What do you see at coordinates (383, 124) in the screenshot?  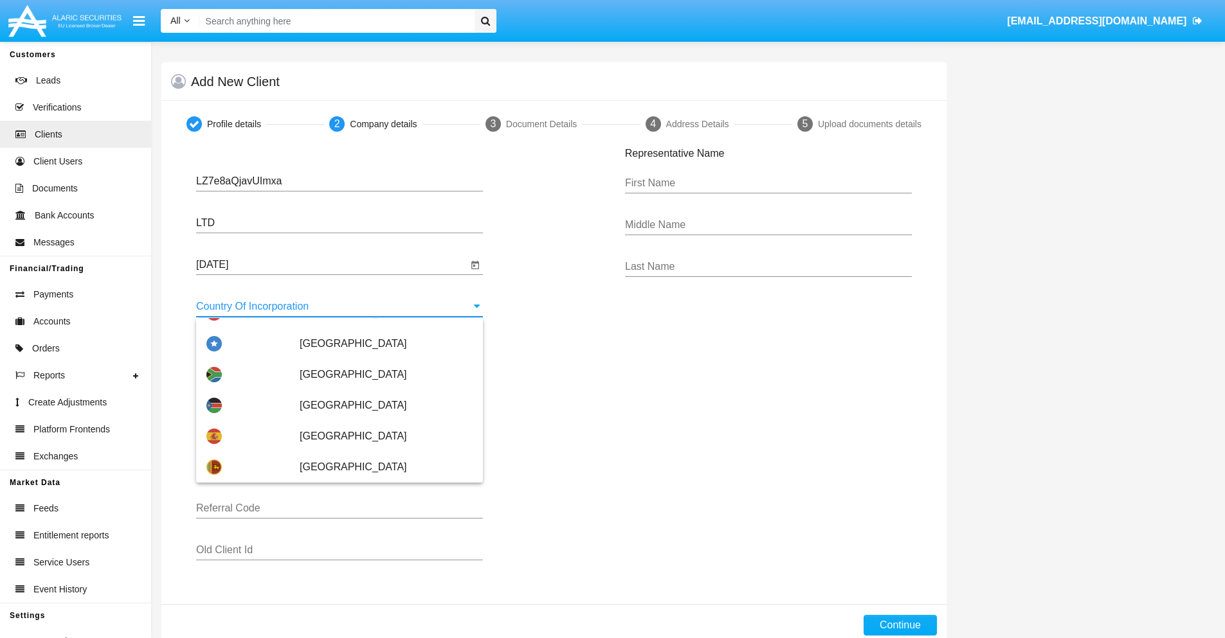 I see `div: Company details` at bounding box center [383, 124].